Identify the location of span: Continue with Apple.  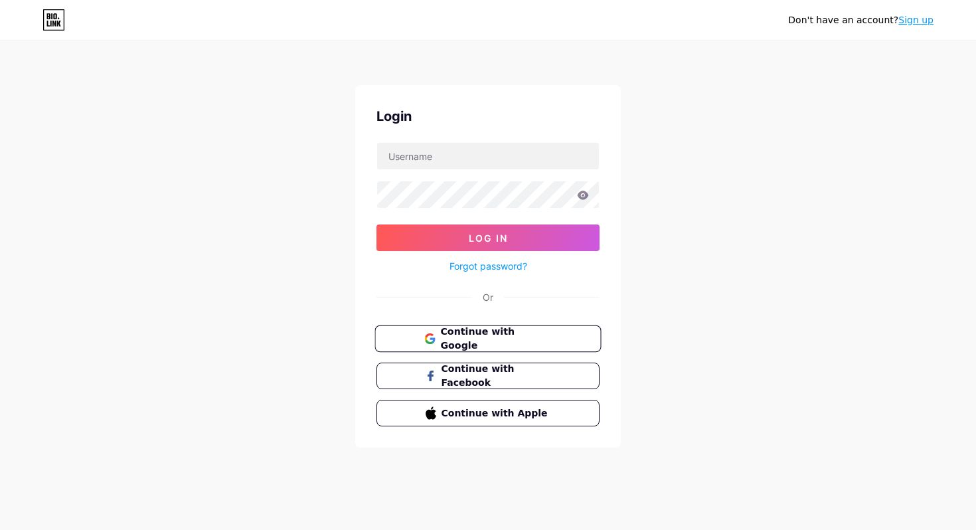
(496, 413).